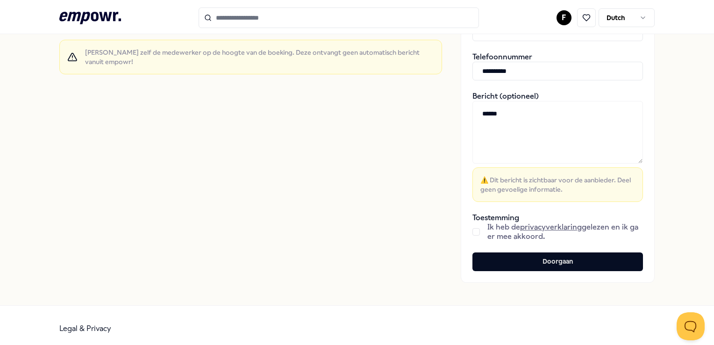 This screenshot has height=345, width=714. I want to click on div: Telefoonnummer, so click(557, 66).